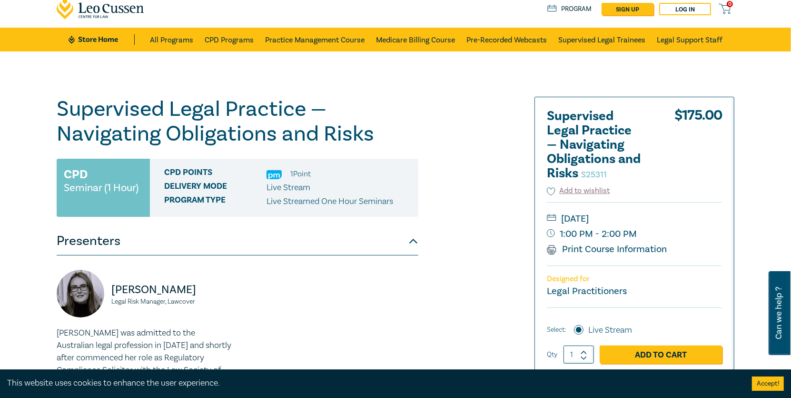 The image size is (791, 398). What do you see at coordinates (171, 40) in the screenshot?
I see `a: All Programs` at bounding box center [171, 40].